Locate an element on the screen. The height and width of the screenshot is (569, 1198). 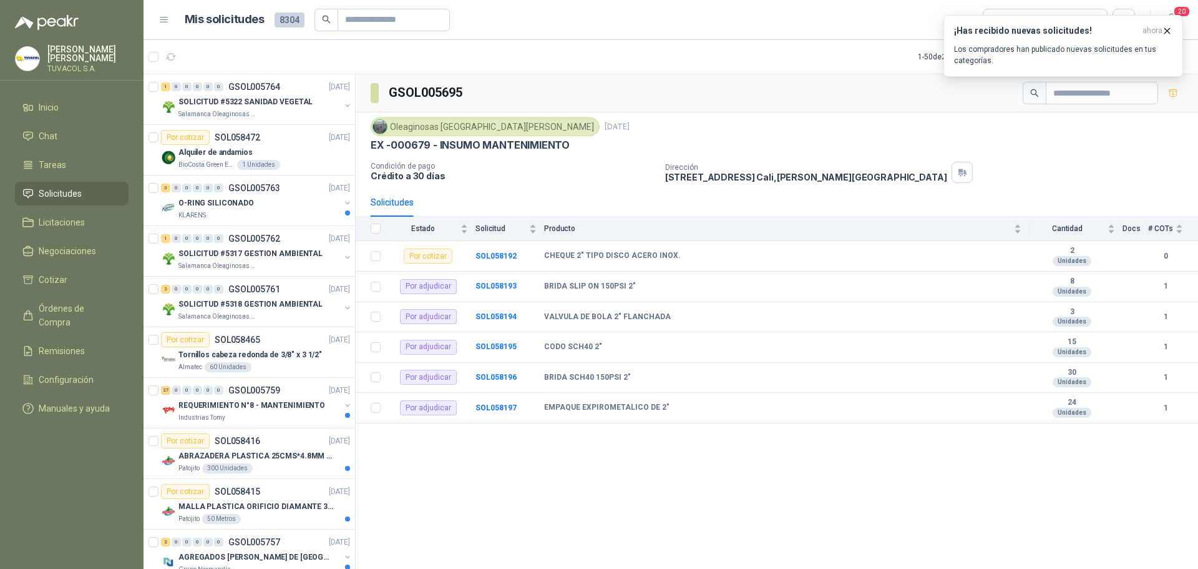
span: Inicio is located at coordinates (49, 107).